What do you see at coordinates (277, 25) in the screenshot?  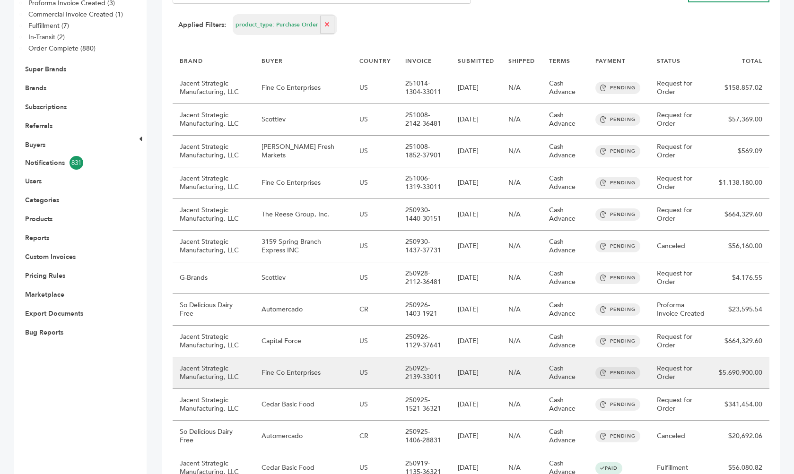 I see `span: product_type: Purchase Order` at bounding box center [277, 25].